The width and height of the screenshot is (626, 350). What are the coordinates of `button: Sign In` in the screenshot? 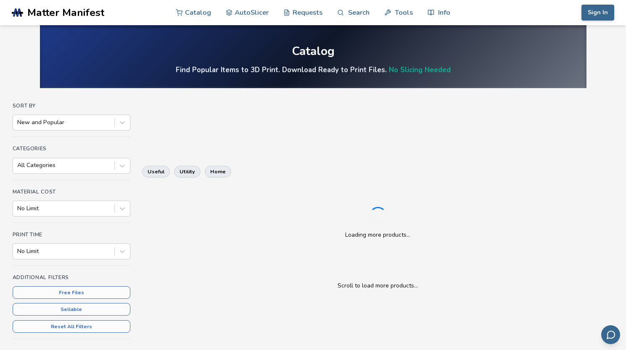 It's located at (598, 13).